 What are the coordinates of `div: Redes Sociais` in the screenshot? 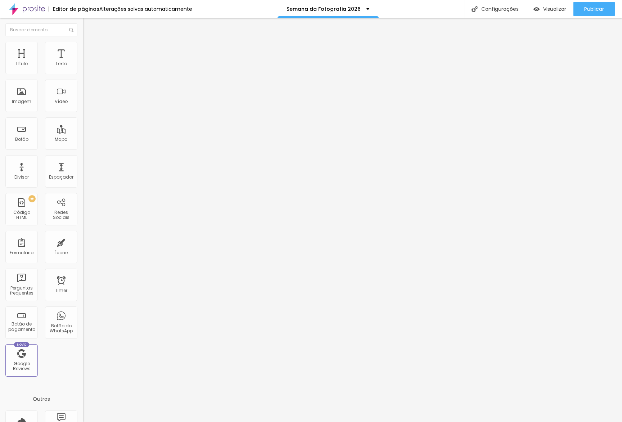 It's located at (61, 215).